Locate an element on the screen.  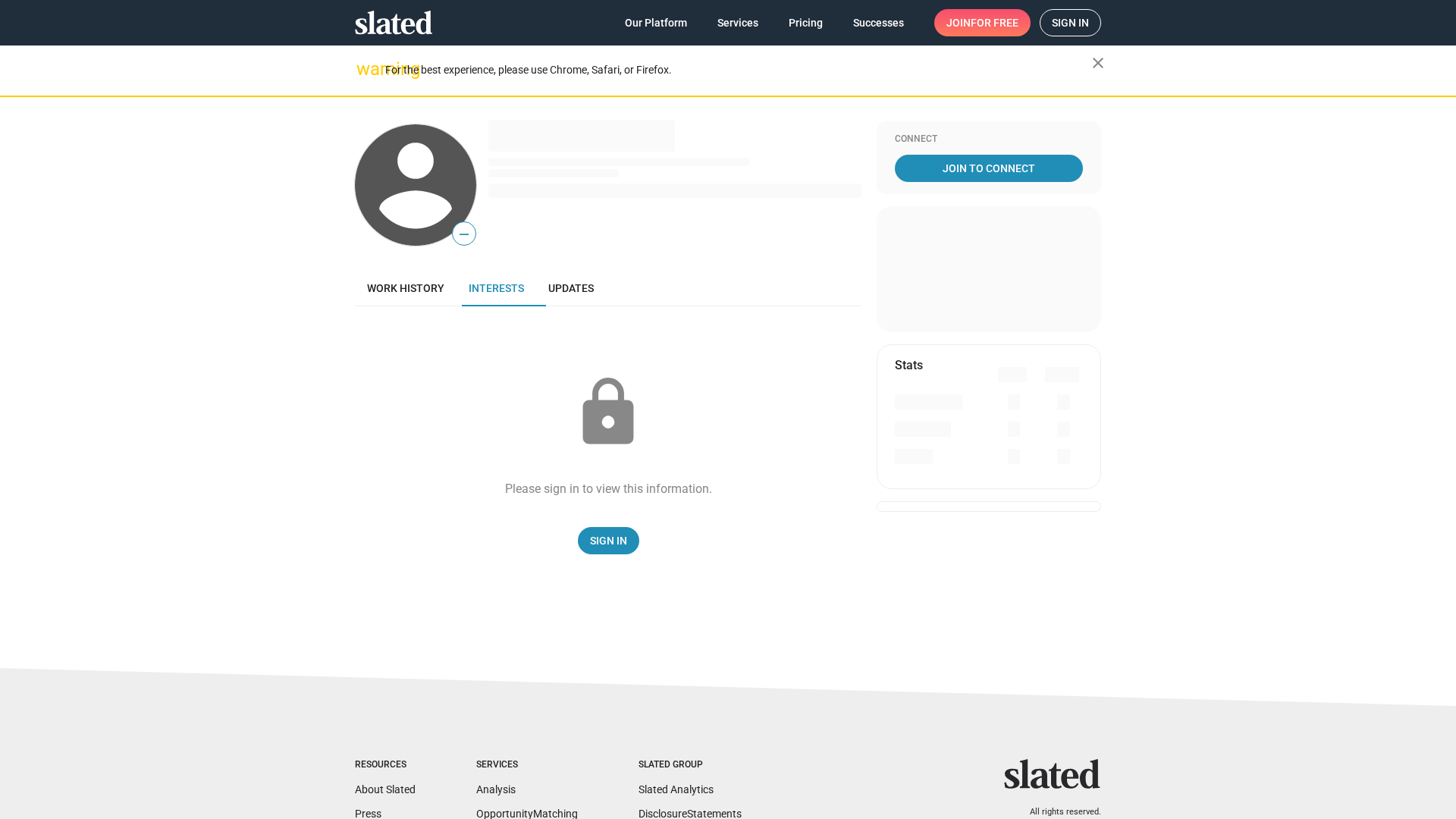
span: Pricing is located at coordinates (805, 23).